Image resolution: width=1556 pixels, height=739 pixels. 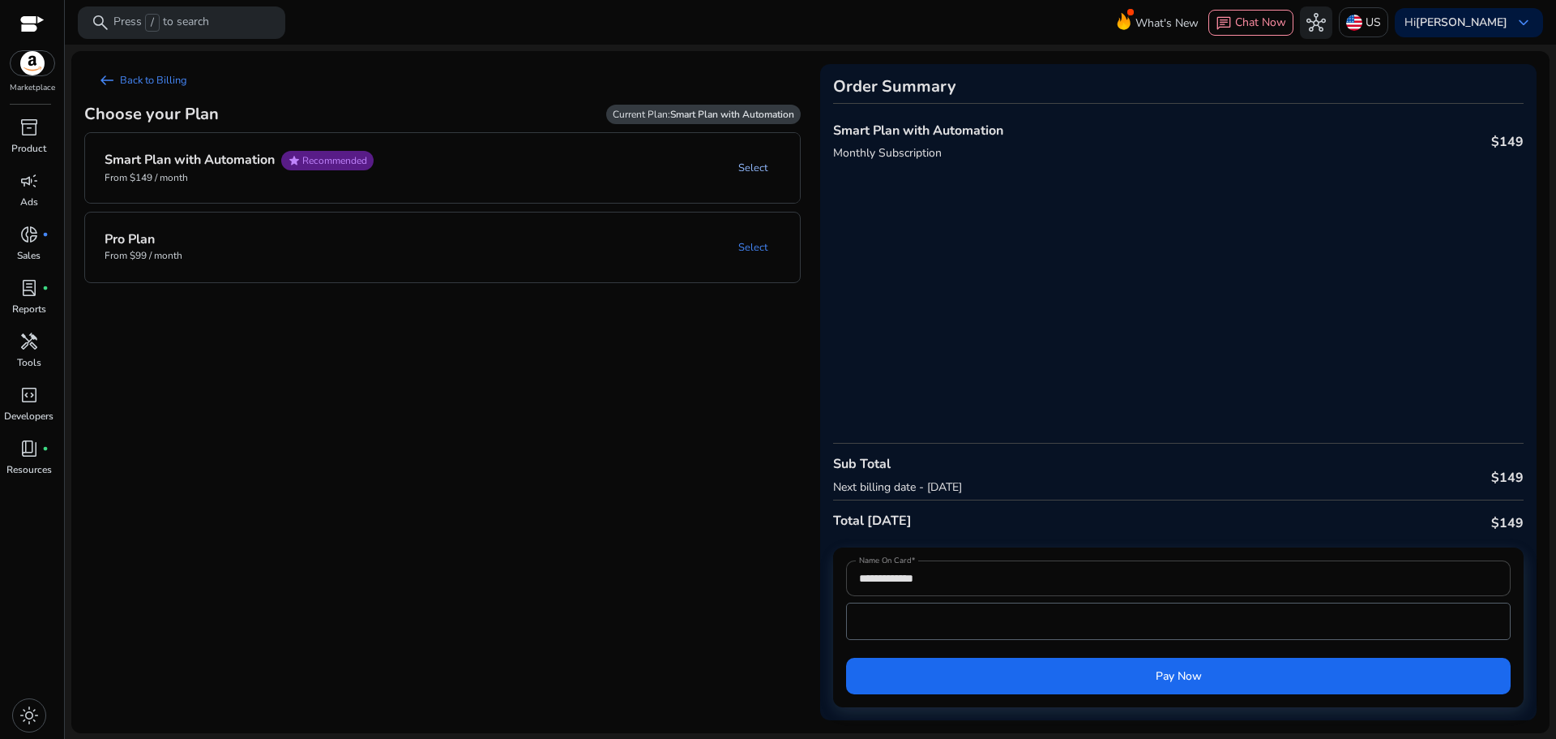 What do you see at coordinates (142, 80) in the screenshot?
I see `a: arrow_left_altBack to Billing` at bounding box center [142, 80].